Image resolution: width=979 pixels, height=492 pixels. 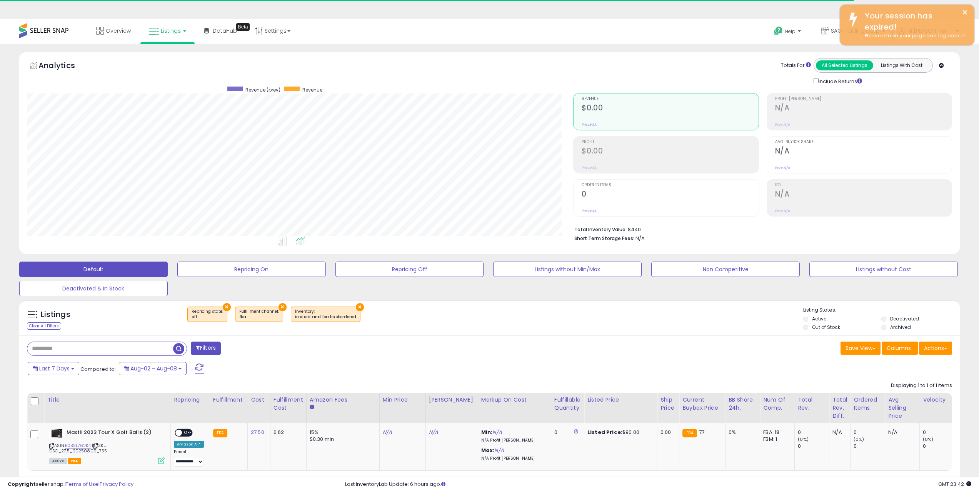 What do you see at coordinates (667, 432) in the screenshot?
I see `div: 0.00` at bounding box center [667, 432].